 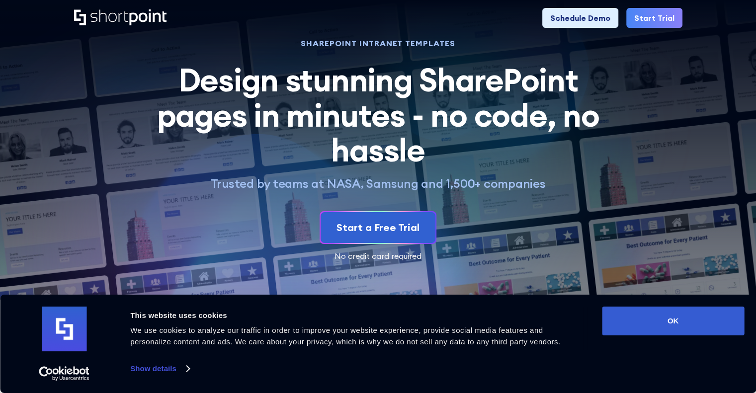 I want to click on div: This website uses cookies, so click(x=355, y=316).